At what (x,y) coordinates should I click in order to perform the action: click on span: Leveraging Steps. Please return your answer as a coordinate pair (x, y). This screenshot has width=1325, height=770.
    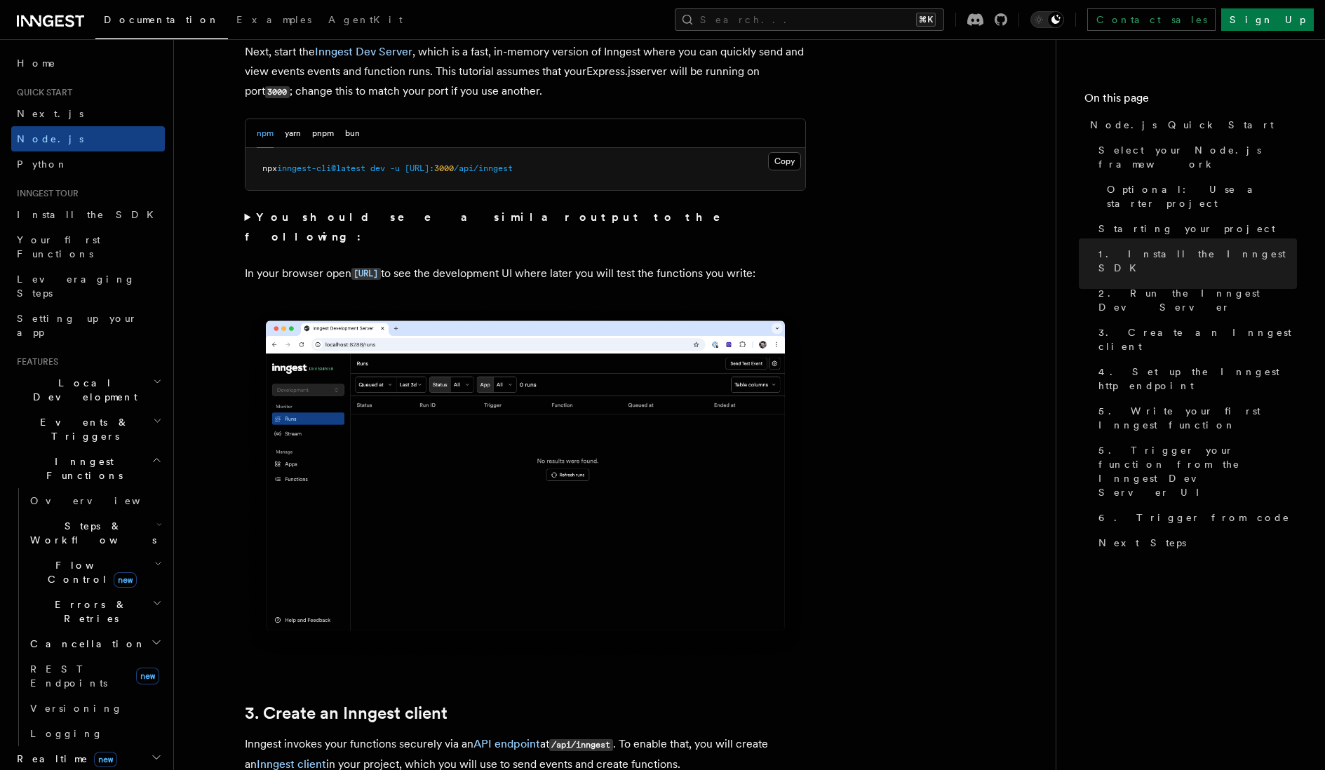
    Looking at the image, I should click on (76, 286).